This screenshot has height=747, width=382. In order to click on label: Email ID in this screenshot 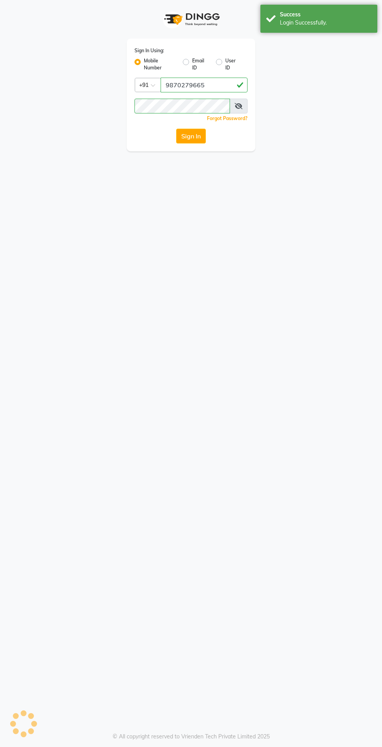, I will do `click(201, 64)`.